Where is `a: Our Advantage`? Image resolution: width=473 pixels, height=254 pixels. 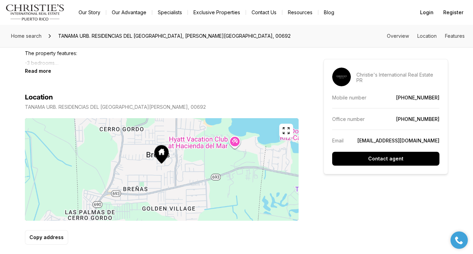
a: Our Advantage is located at coordinates (129, 12).